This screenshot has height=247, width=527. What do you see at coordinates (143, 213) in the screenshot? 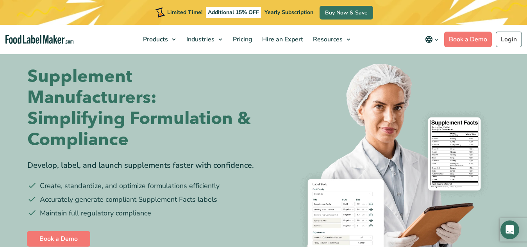
I see `li: Maintain full regulatory compliance` at bounding box center [143, 213].